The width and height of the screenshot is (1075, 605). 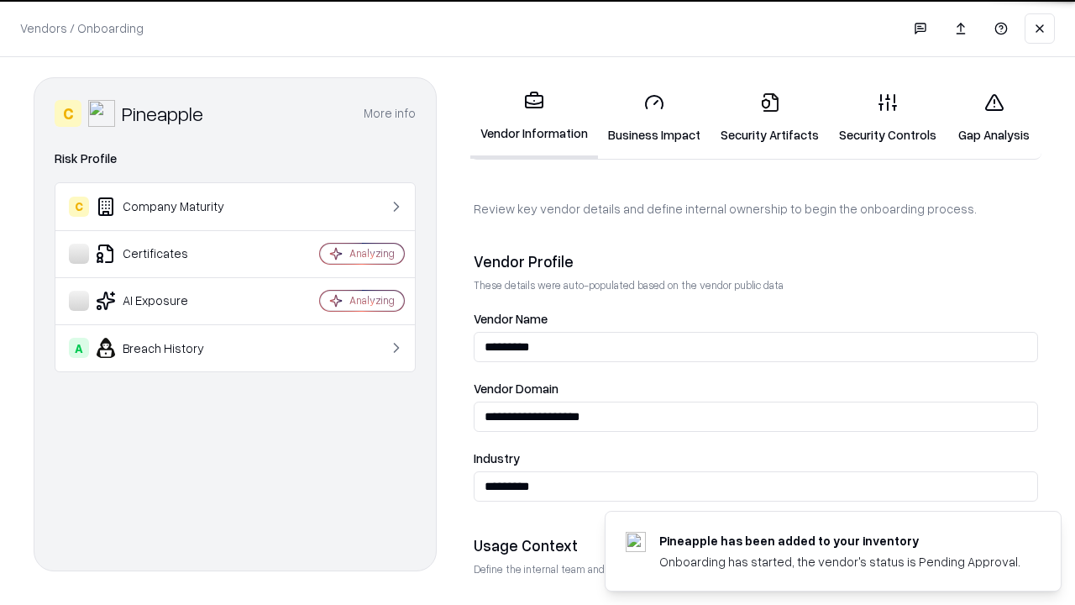 I want to click on div: Usage Context, so click(x=756, y=545).